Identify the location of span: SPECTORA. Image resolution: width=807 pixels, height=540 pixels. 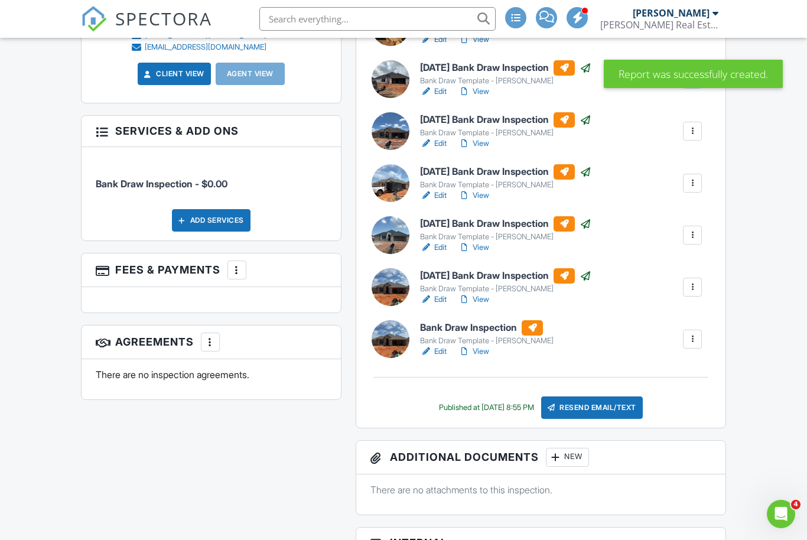
(164, 18).